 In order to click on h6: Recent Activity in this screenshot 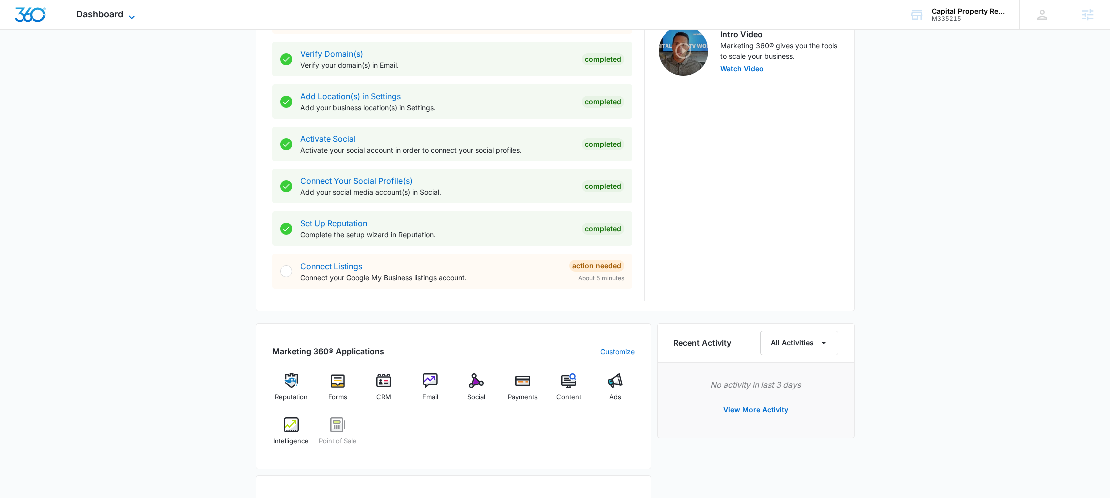, I will do `click(702, 343)`.